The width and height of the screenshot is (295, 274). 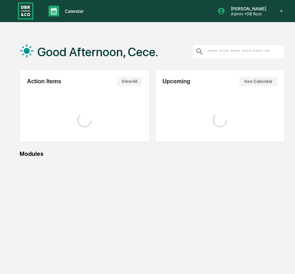 What do you see at coordinates (176, 81) in the screenshot?
I see `h2: Upcoming` at bounding box center [176, 81].